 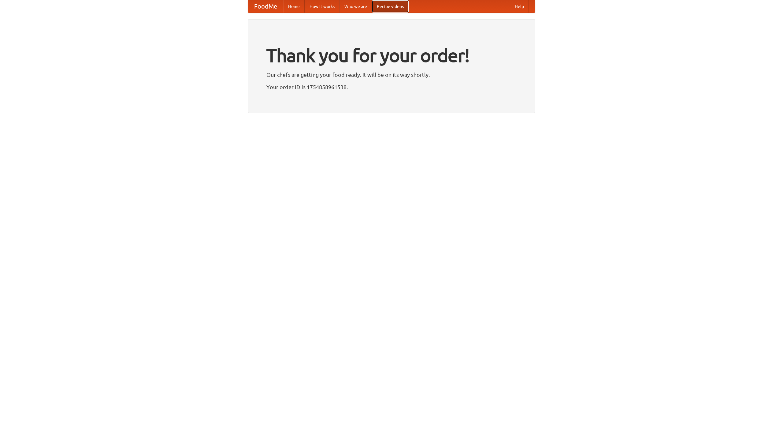 What do you see at coordinates (322, 6) in the screenshot?
I see `a: How it works` at bounding box center [322, 6].